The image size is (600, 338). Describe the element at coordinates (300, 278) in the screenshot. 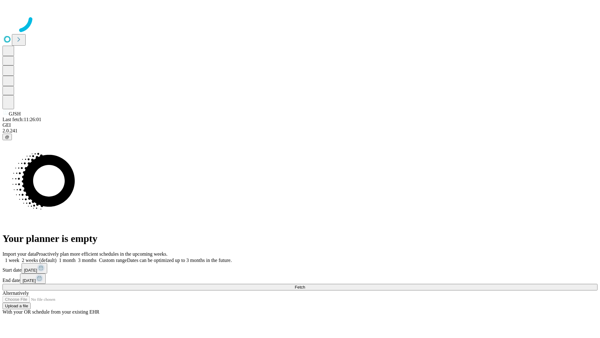

I see `div: End date` at that location.